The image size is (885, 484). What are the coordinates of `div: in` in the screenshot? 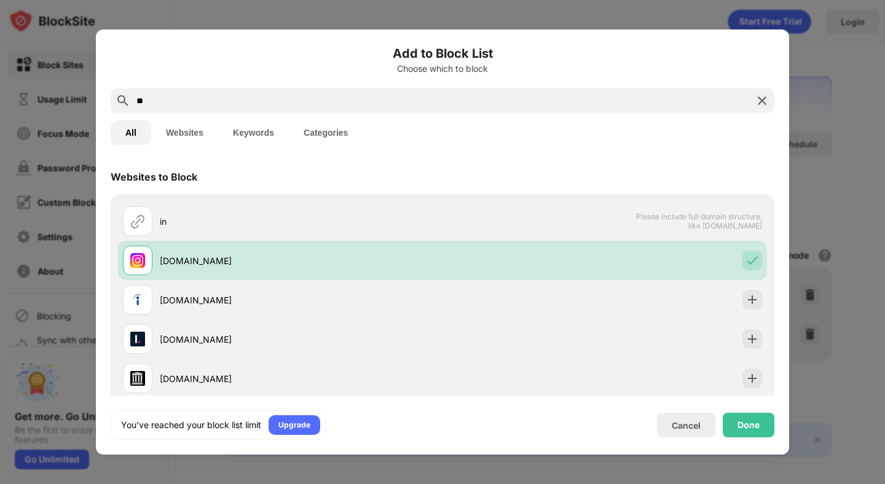 It's located at (301, 221).